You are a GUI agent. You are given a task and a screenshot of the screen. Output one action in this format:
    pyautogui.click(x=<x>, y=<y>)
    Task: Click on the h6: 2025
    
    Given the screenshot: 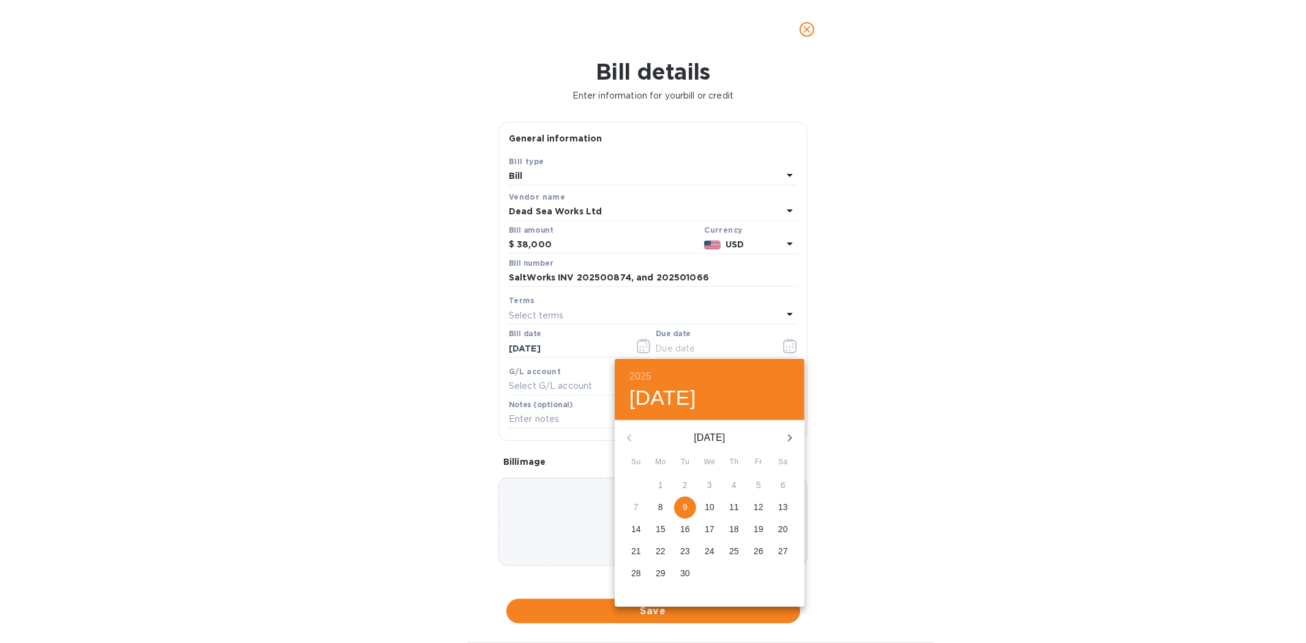 What is the action you would take?
    pyautogui.click(x=641, y=377)
    